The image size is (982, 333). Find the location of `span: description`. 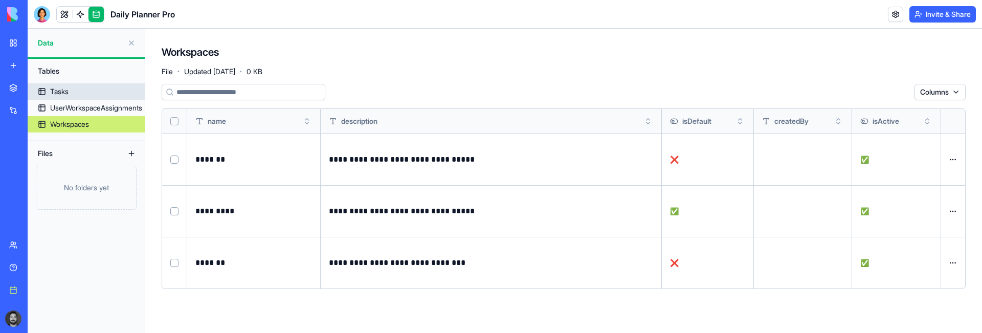

span: description is located at coordinates (359, 121).